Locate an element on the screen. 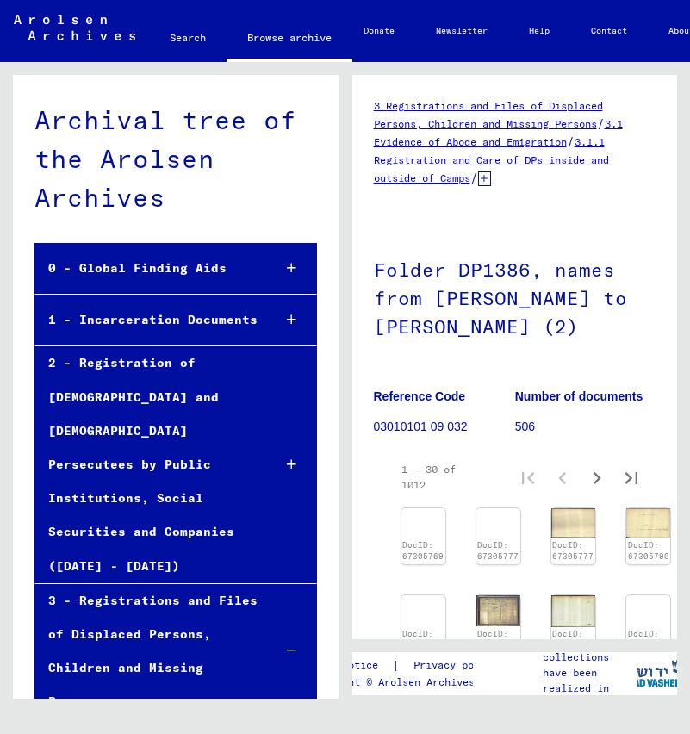 The image size is (690, 734). button: Last page is located at coordinates (632, 477).